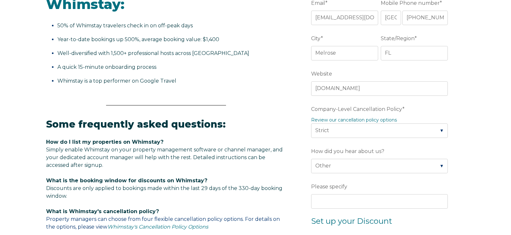 Image resolution: width=511 pixels, height=235 pixels. I want to click on span: Year-to-date bookings up 500%, average booking value: $1,400, so click(138, 39).